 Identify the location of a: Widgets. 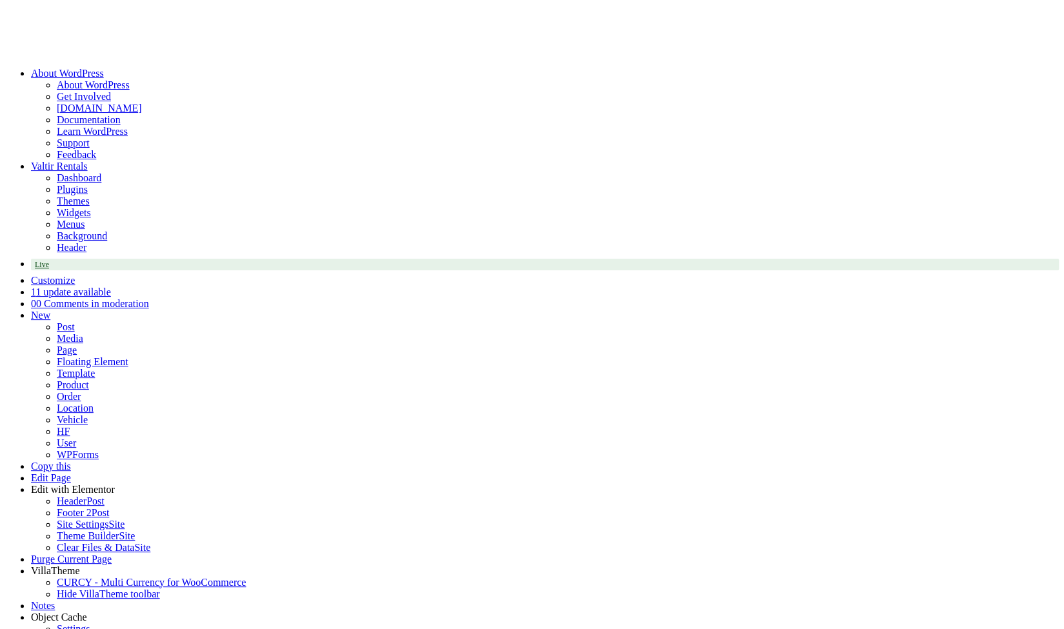
(74, 212).